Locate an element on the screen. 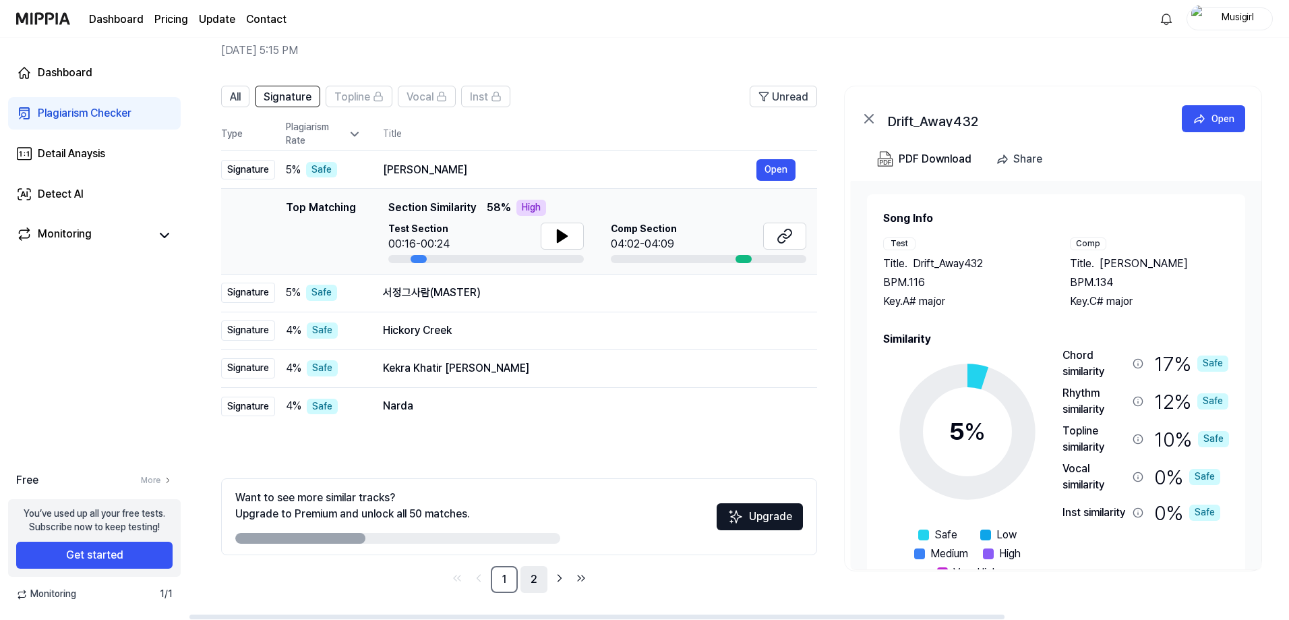 This screenshot has width=1289, height=620. div: You’ve used up all your free tests. Subscribe now to keep testing! is located at coordinates (94, 520).